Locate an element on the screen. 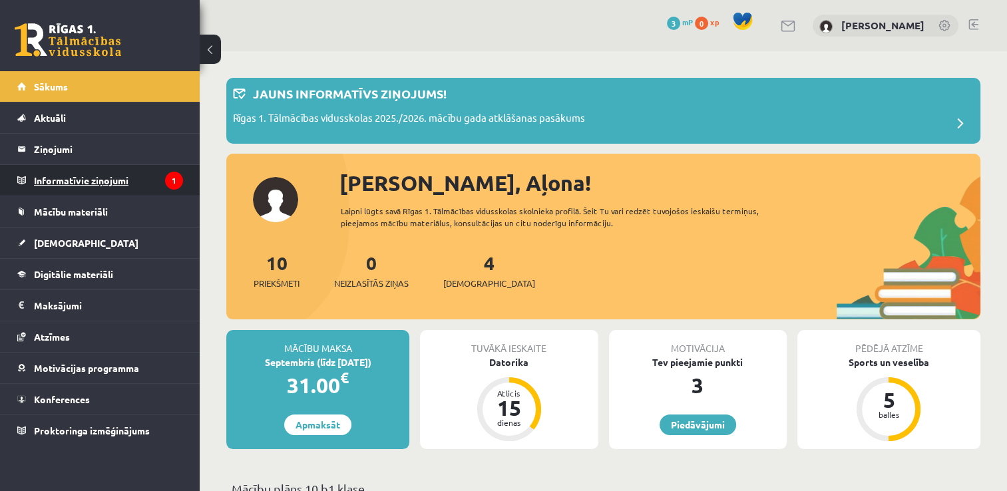 The height and width of the screenshot is (491, 1007). a: 0 xp is located at coordinates (710, 22).